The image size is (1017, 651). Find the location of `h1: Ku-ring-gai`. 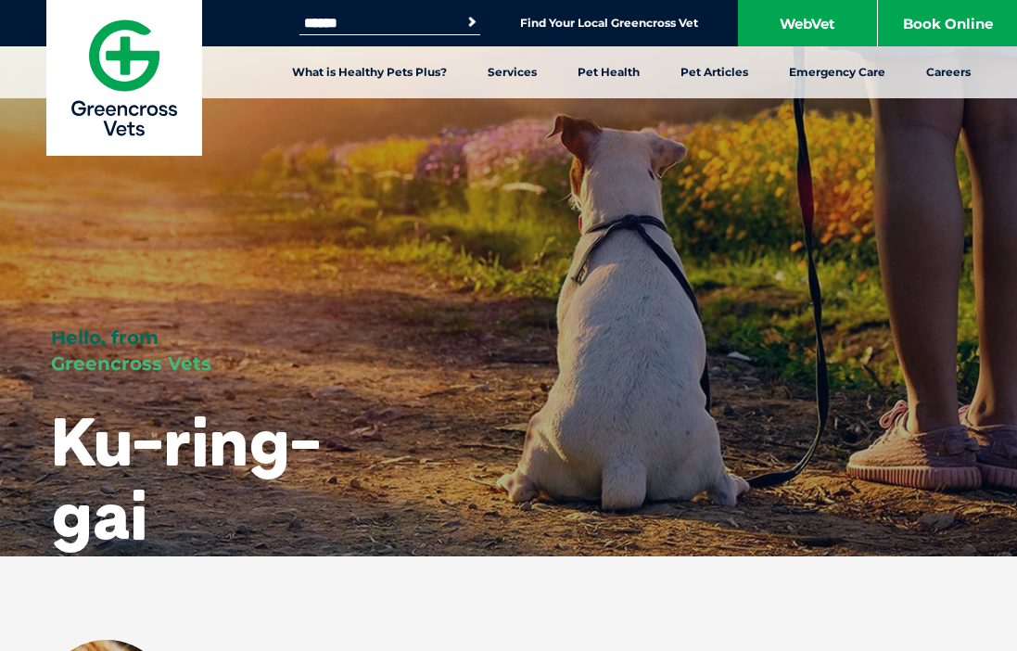

h1: Ku-ring-gai is located at coordinates (232, 477).